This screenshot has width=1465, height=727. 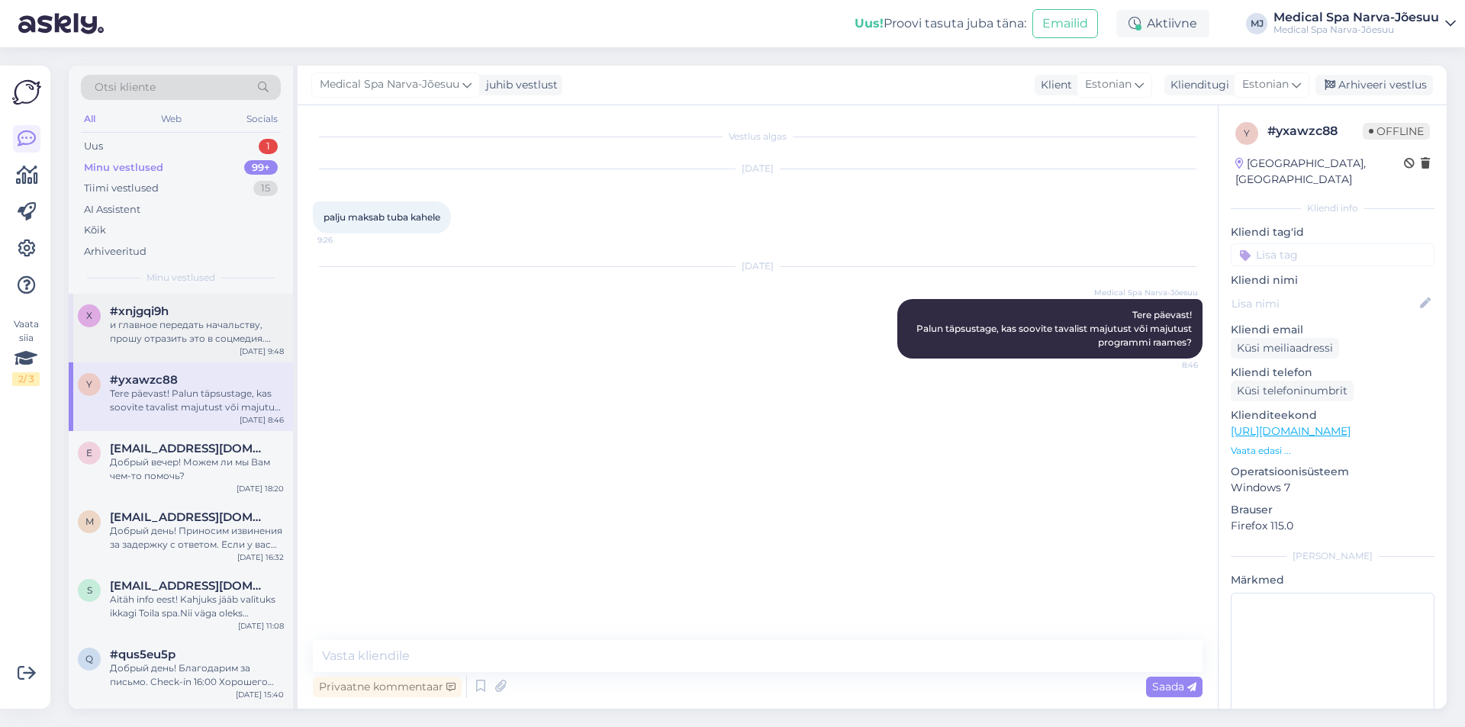 What do you see at coordinates (171, 119) in the screenshot?
I see `div: Web` at bounding box center [171, 119].